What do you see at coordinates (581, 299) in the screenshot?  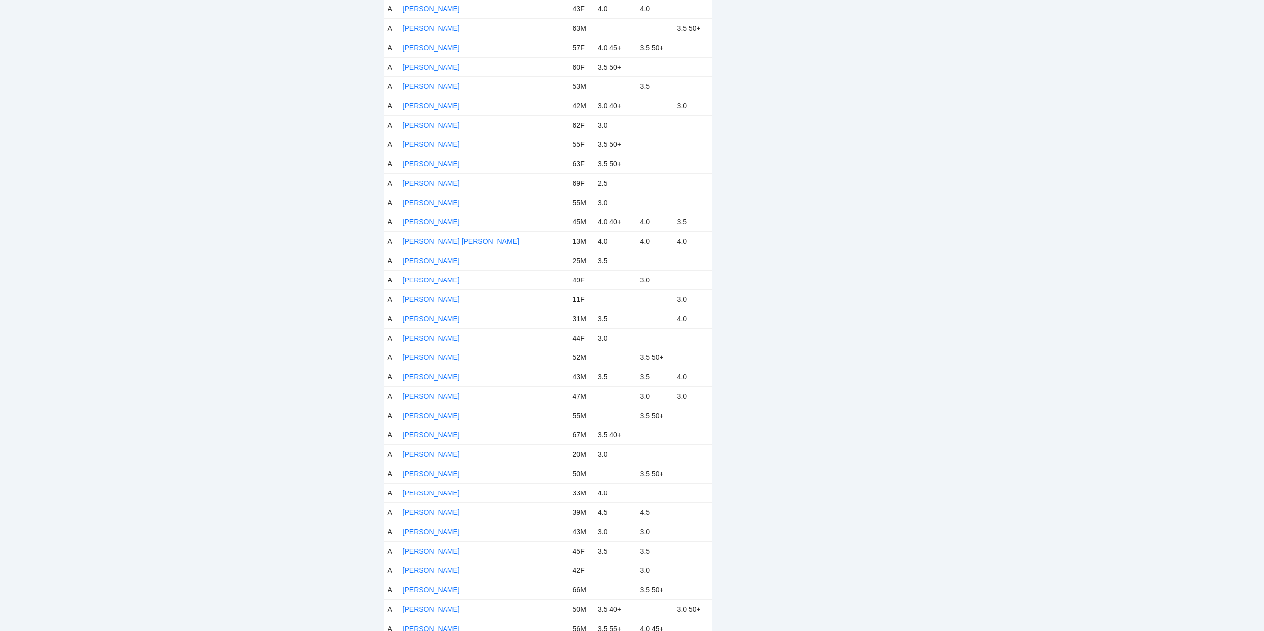 I see `td: 11F` at bounding box center [581, 299].